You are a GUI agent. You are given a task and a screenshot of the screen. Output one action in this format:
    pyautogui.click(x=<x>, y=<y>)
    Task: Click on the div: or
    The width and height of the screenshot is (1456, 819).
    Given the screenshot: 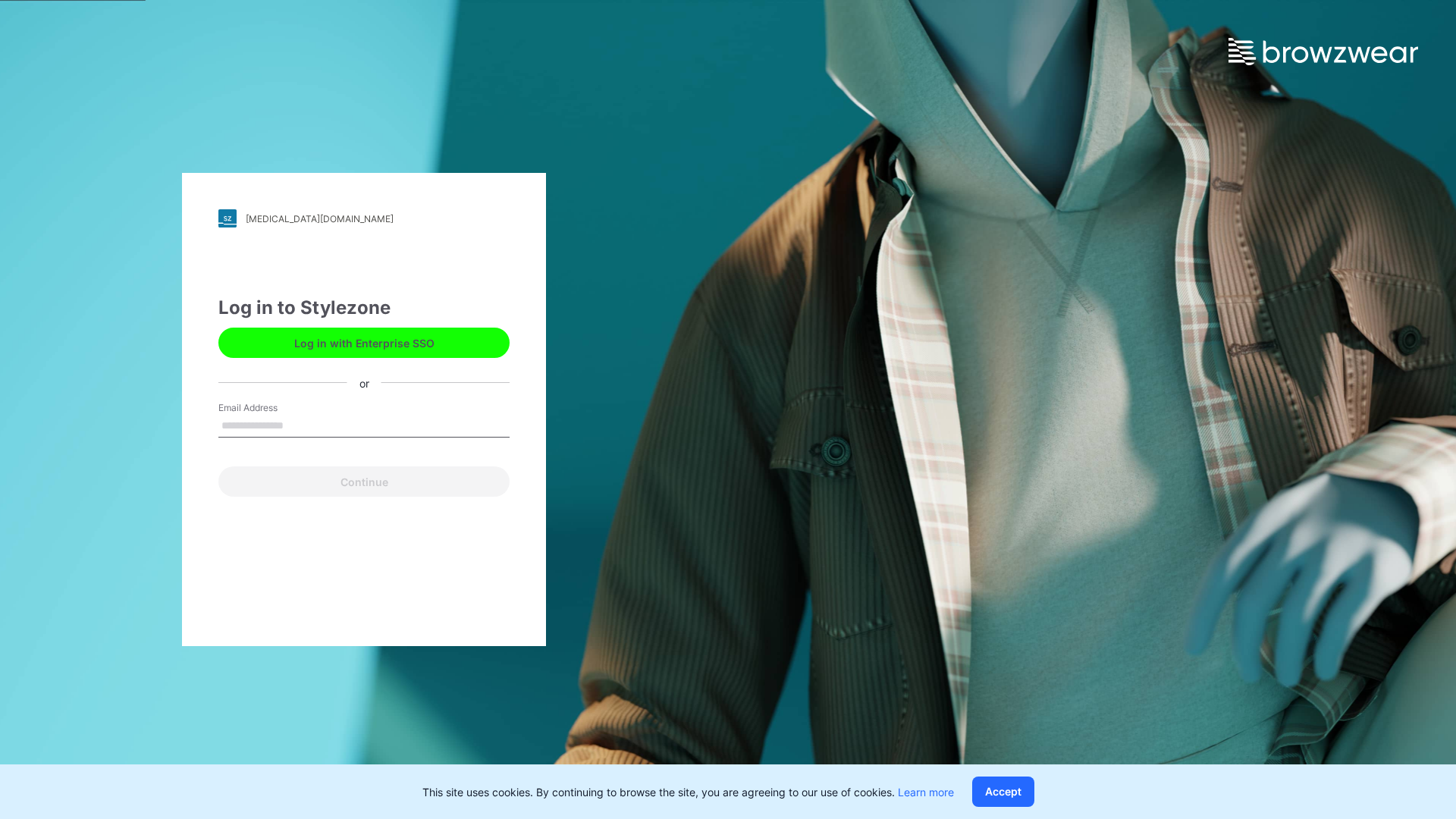 What is the action you would take?
    pyautogui.click(x=364, y=382)
    